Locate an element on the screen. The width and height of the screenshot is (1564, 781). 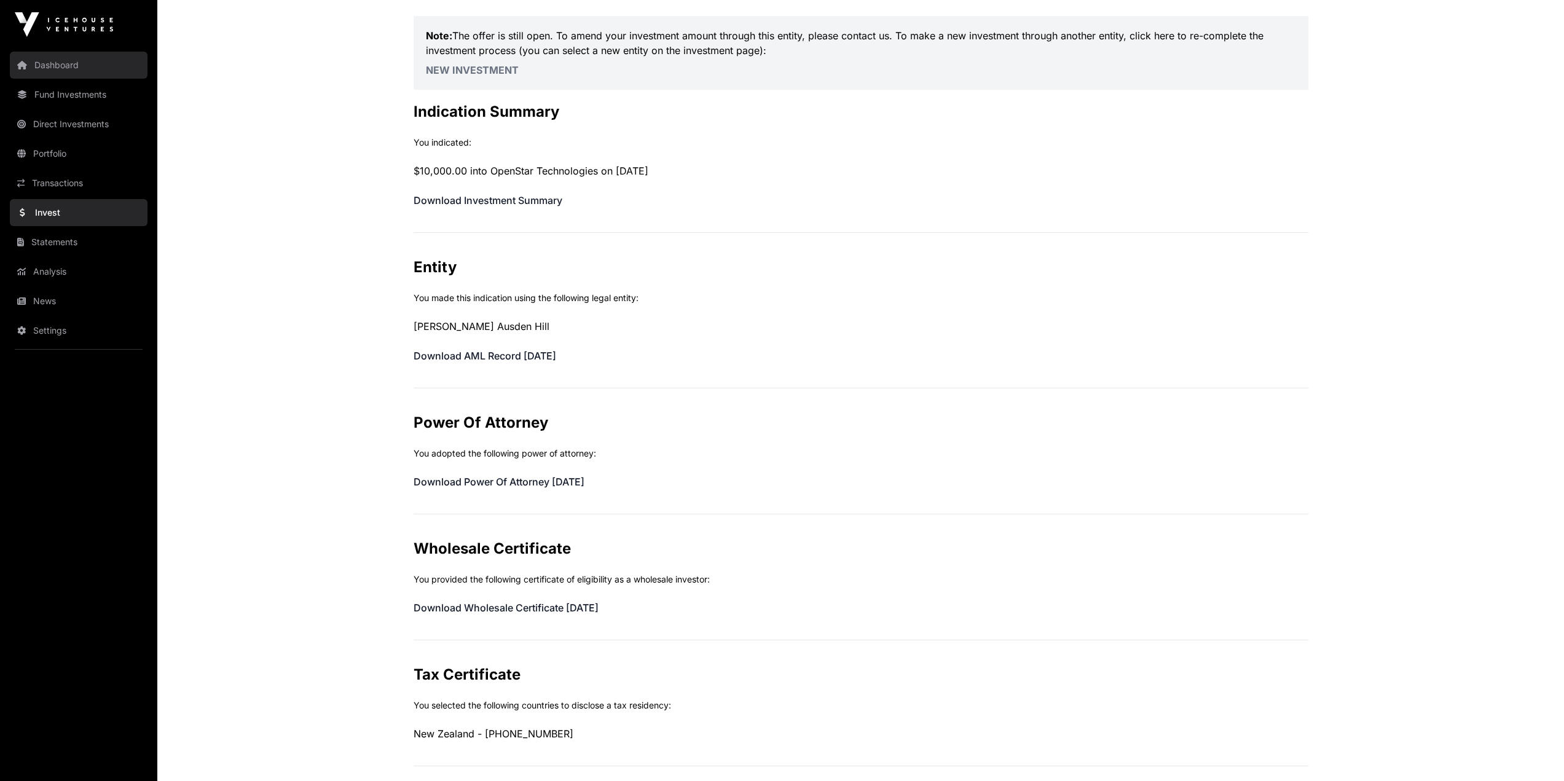
a: Fund Investments is located at coordinates (79, 95).